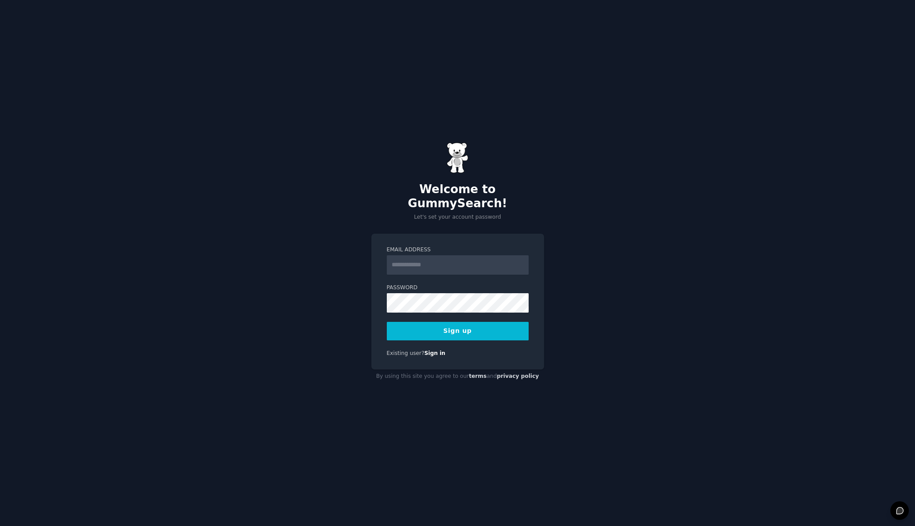  What do you see at coordinates (406, 353) in the screenshot?
I see `span: Existing user?` at bounding box center [406, 353].